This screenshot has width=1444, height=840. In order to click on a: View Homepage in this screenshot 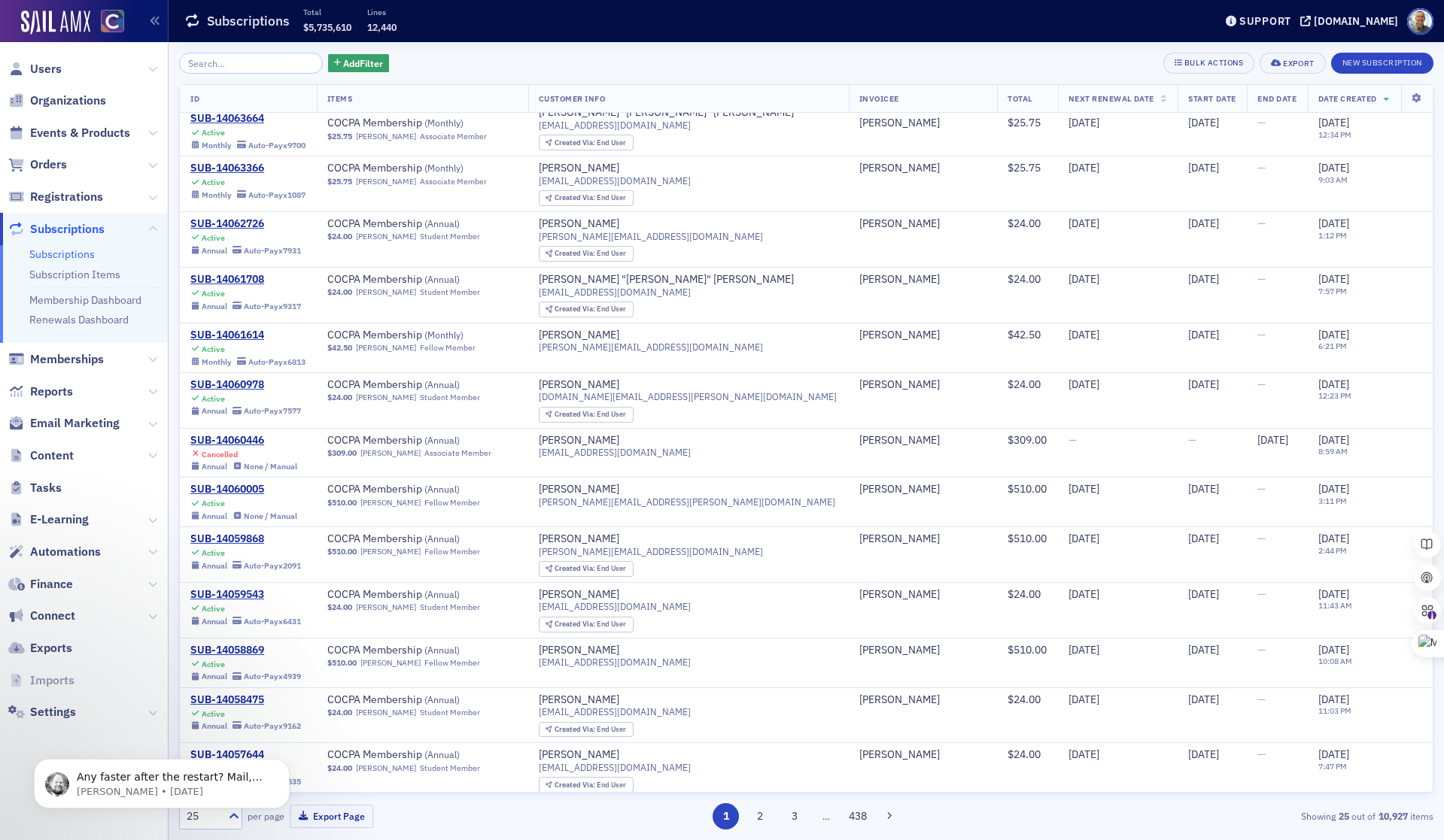, I will do `click(107, 22)`.